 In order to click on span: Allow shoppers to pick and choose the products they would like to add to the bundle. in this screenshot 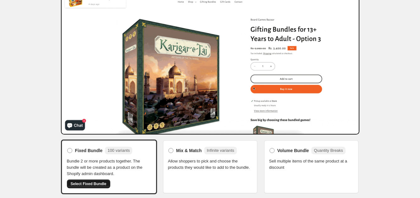, I will do `click(210, 164)`.